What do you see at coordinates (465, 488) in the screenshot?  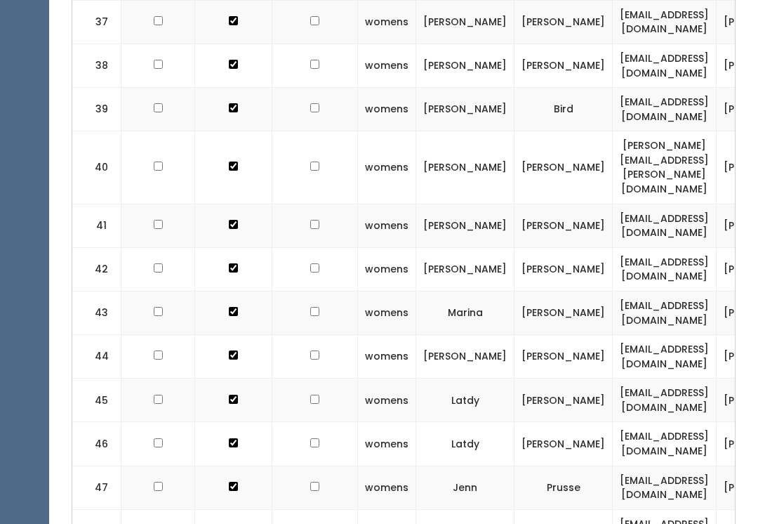 I see `td: Jenn` at bounding box center [465, 488].